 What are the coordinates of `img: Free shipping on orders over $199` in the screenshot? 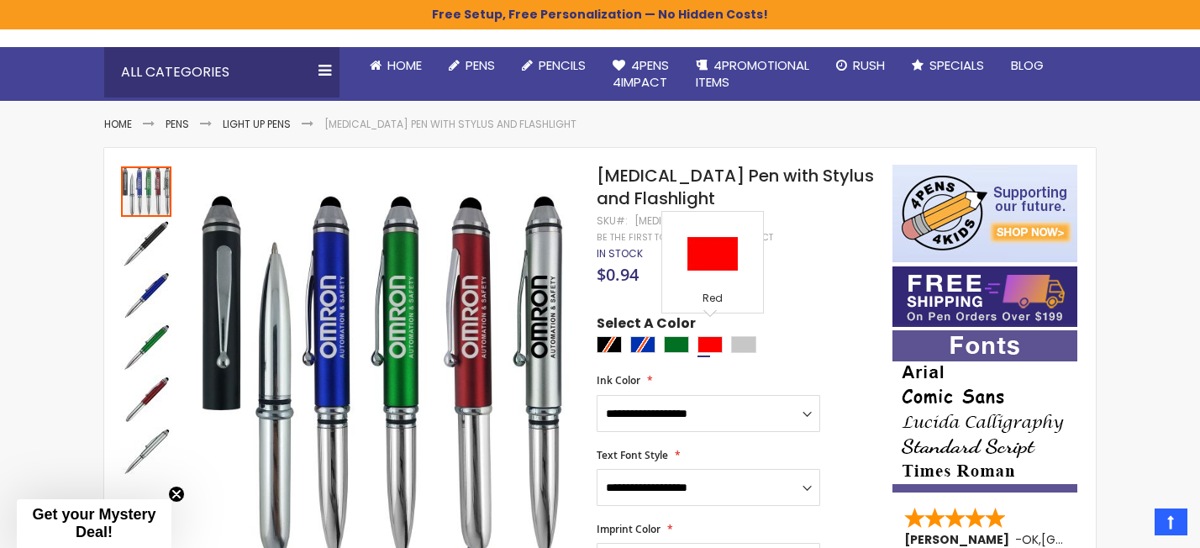 It's located at (985, 297).